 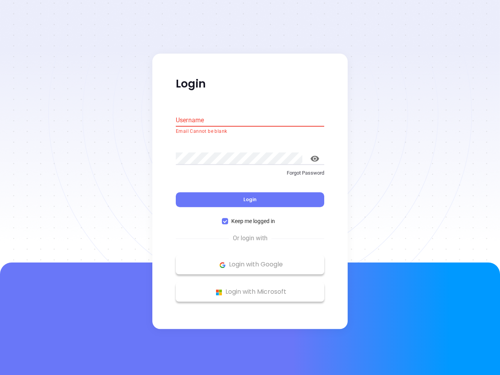 What do you see at coordinates (250, 265) in the screenshot?
I see `button: Google Logo Login with Google` at bounding box center [250, 265].